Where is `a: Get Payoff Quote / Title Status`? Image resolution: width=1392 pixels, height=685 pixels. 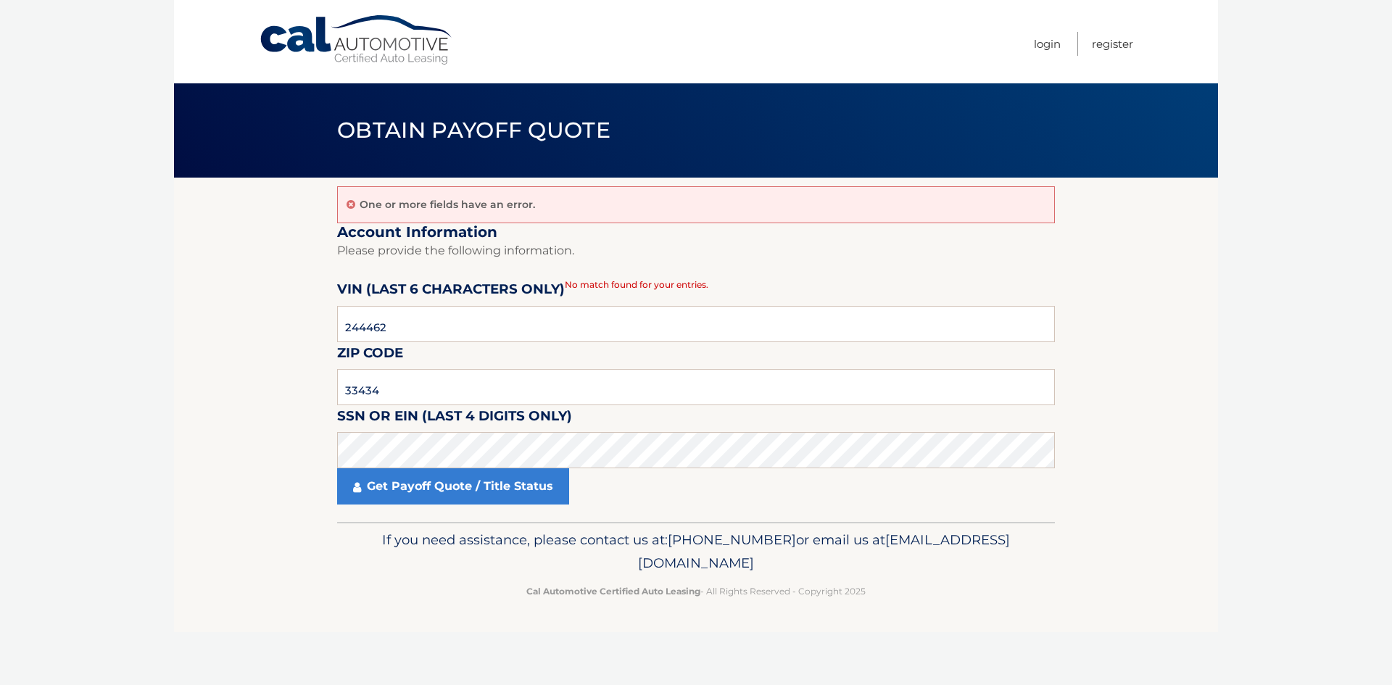 a: Get Payoff Quote / Title Status is located at coordinates (453, 486).